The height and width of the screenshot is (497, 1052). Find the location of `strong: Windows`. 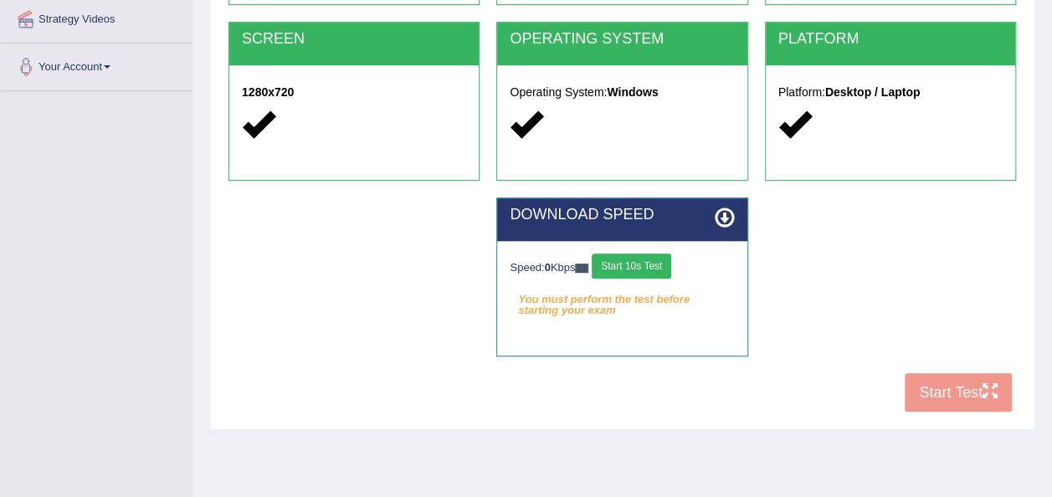

strong: Windows is located at coordinates (632, 92).